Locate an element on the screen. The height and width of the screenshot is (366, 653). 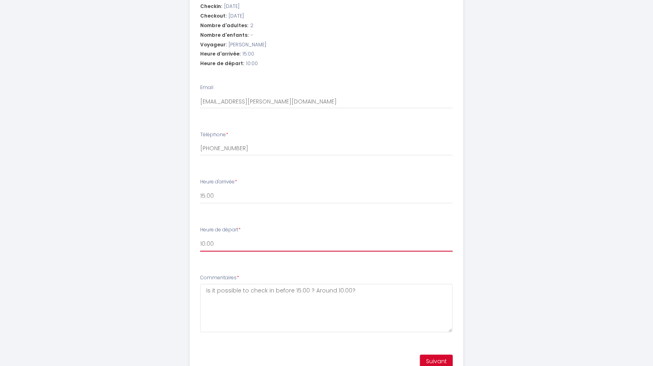
span: 2 is located at coordinates (252, 26).